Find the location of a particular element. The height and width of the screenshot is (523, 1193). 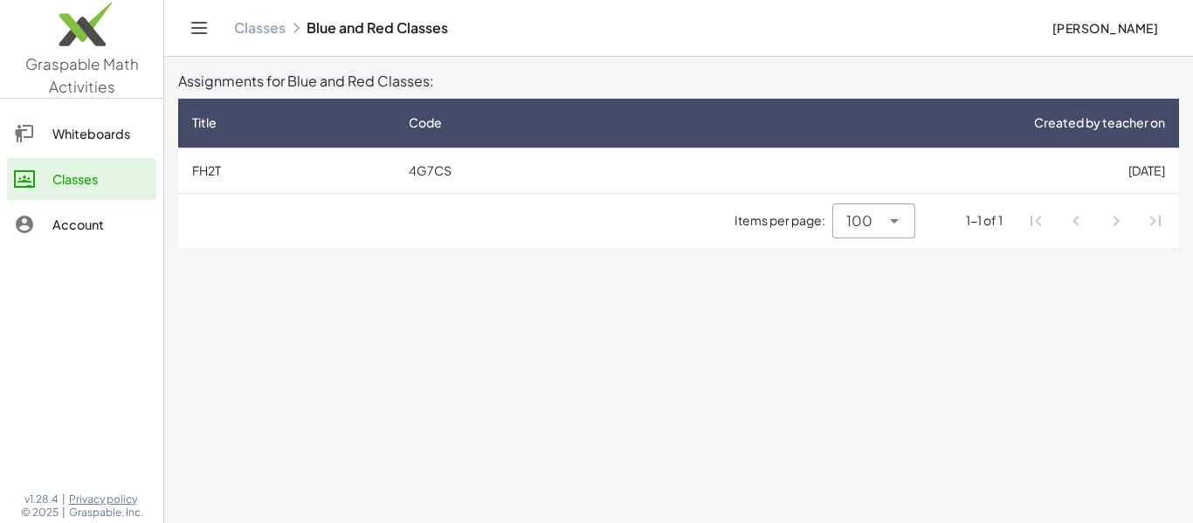

td: 4G7CS is located at coordinates (516, 170).